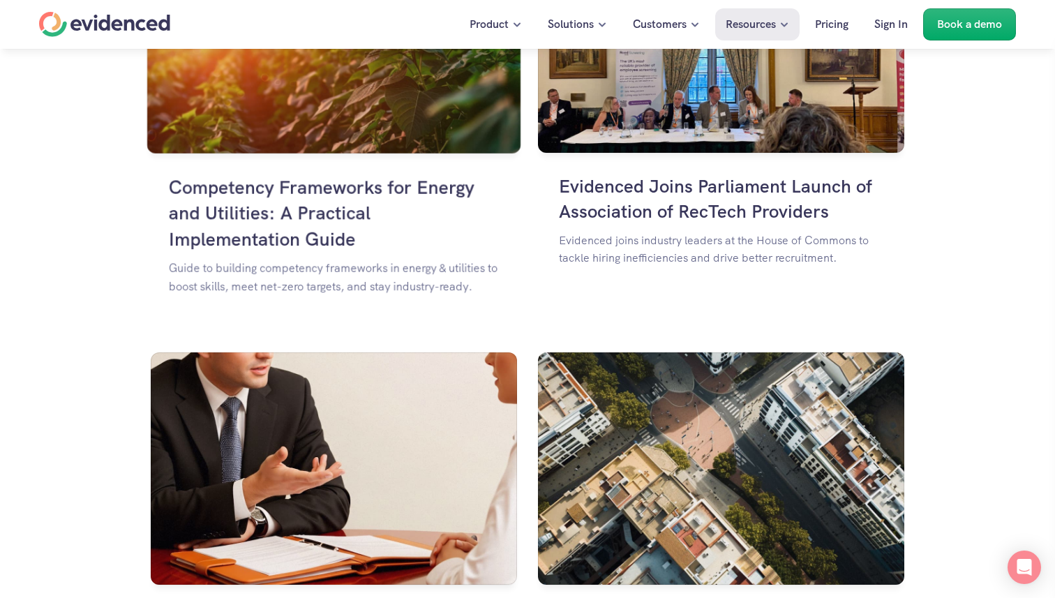  Describe the element at coordinates (660, 24) in the screenshot. I see `p: Customers` at that location.